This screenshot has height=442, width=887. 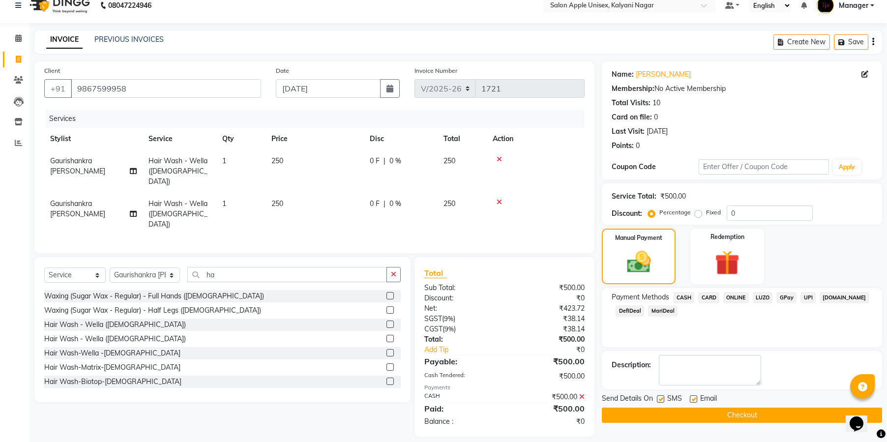 What do you see at coordinates (461, 339) in the screenshot?
I see `div: Total:` at bounding box center [461, 339].